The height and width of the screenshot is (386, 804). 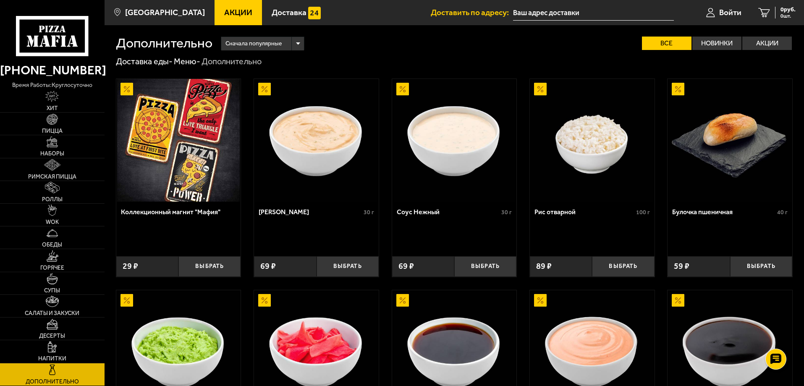 I want to click on div: Рис отварной, so click(x=584, y=212).